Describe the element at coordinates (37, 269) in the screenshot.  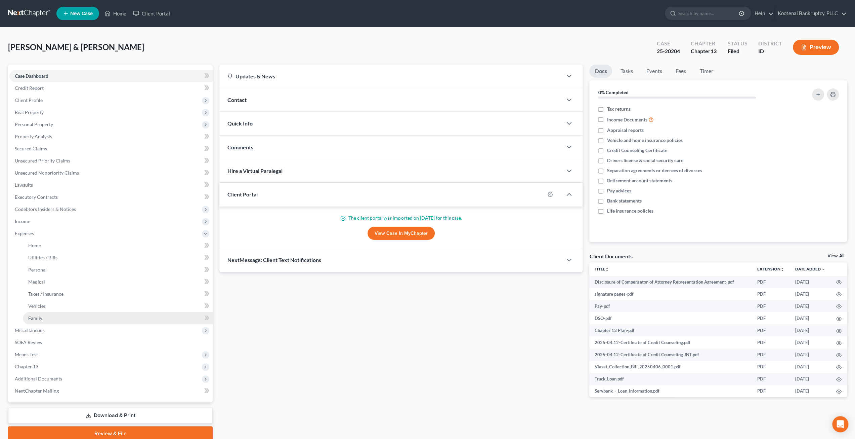
I see `span: Personal` at that location.